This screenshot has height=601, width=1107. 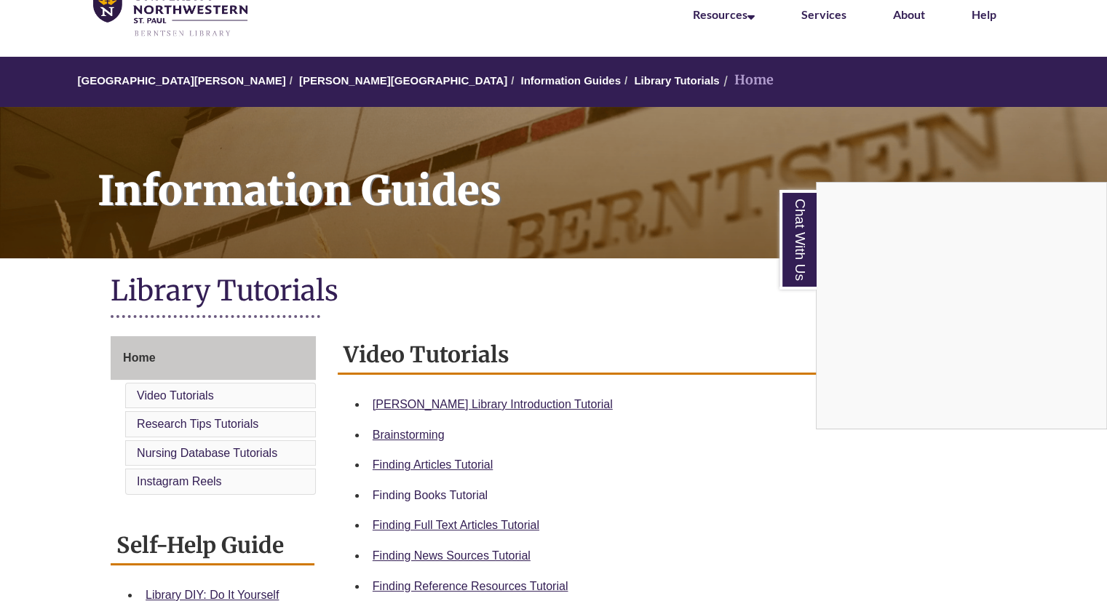 What do you see at coordinates (723, 14) in the screenshot?
I see `a: Resources` at bounding box center [723, 14].